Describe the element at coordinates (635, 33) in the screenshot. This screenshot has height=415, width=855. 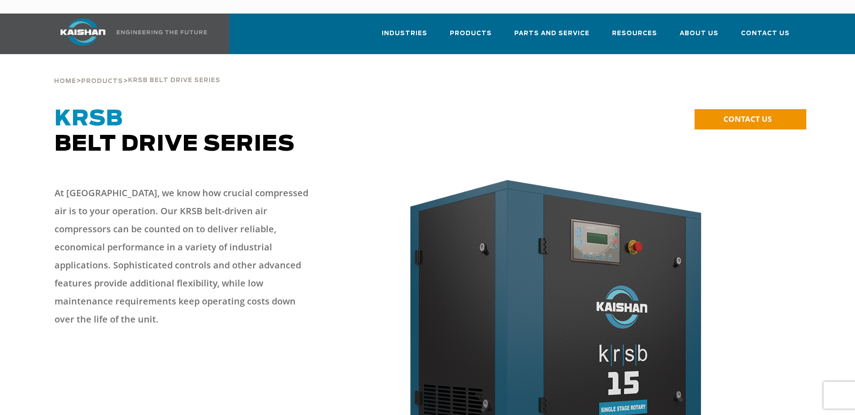
I see `span: Resources` at that location.